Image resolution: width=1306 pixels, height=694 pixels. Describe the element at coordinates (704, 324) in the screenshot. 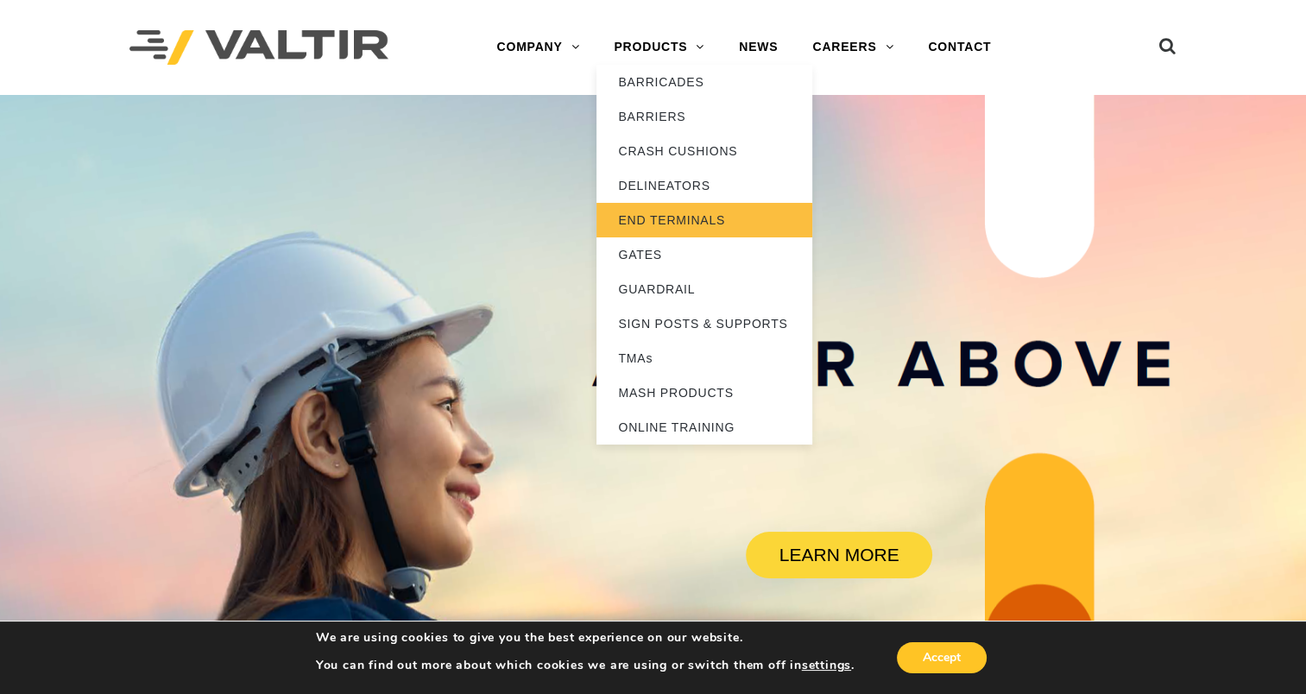

I see `a: SIGN POSTS & SUPPORTS` at that location.